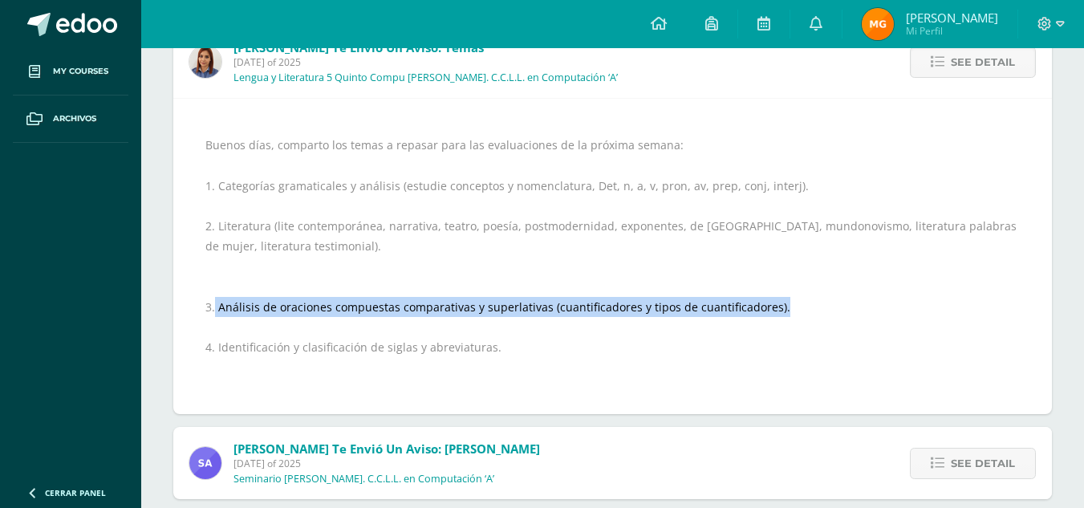 The height and width of the screenshot is (508, 1084). What do you see at coordinates (612, 256) in the screenshot?
I see `div: Buenos días, comparto los temas a repasar para las evaluaciones de la próxima semana: 1. Categorí...` at bounding box center [612, 256].